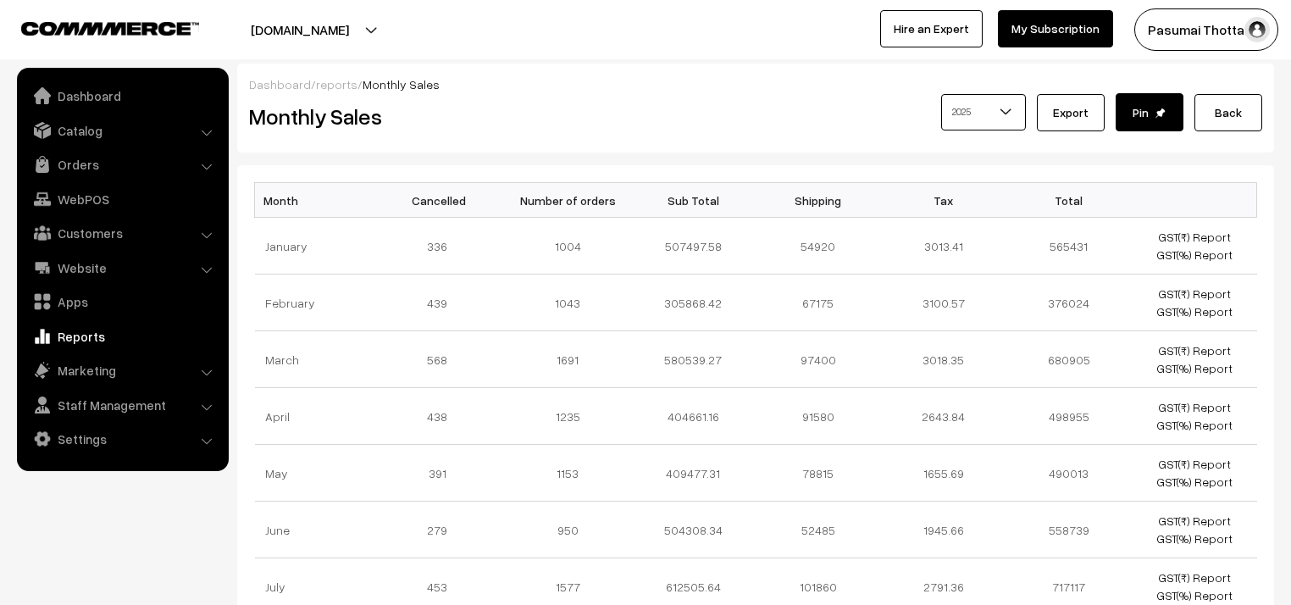 This screenshot has width=1291, height=605. What do you see at coordinates (95, 27) in the screenshot?
I see `a: COMMMERCE` at bounding box center [95, 27].